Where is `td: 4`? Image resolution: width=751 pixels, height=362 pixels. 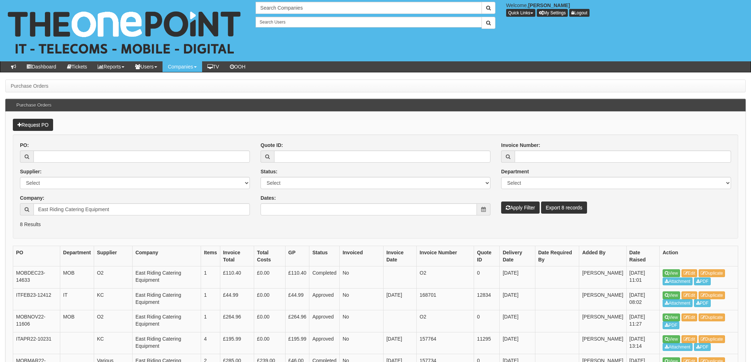 td: 4 is located at coordinates (211, 343).